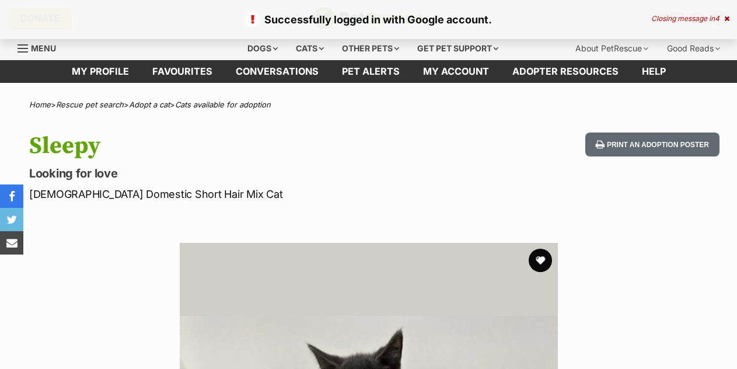 The width and height of the screenshot is (737, 369). What do you see at coordinates (371, 48) in the screenshot?
I see `div: Other pets` at bounding box center [371, 48].